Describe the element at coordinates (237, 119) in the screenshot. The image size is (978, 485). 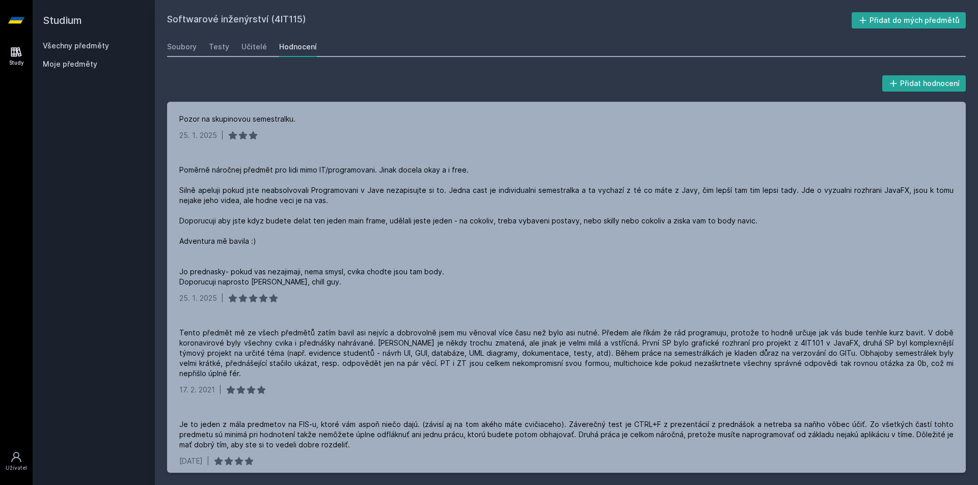
I see `div: Pozor na skupinovou semestralku.` at that location.